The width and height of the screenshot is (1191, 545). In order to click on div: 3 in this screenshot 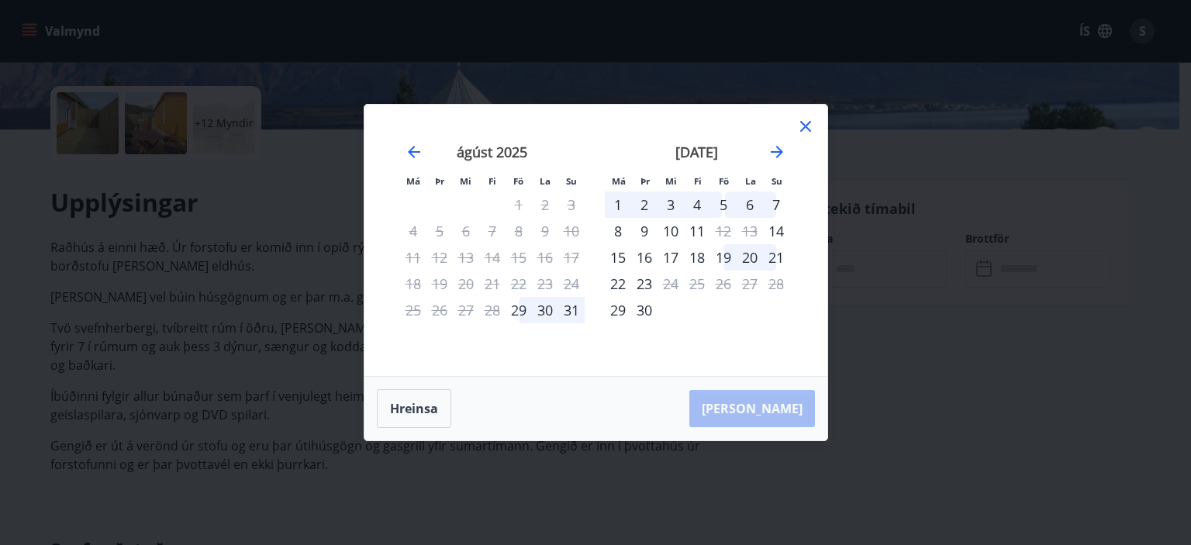, I will do `click(671, 205)`.